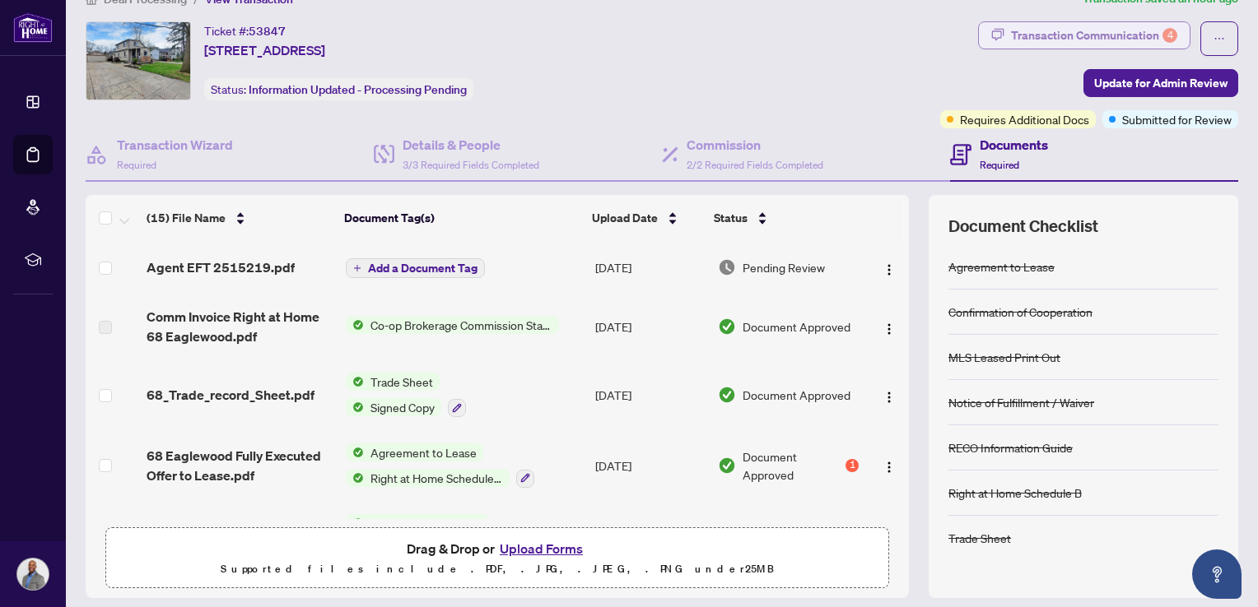 The height and width of the screenshot is (607, 1258). Describe the element at coordinates (240, 466) in the screenshot. I see `span: 68 Eaglewood Fully Executed Offer to Lease.pdf` at that location.